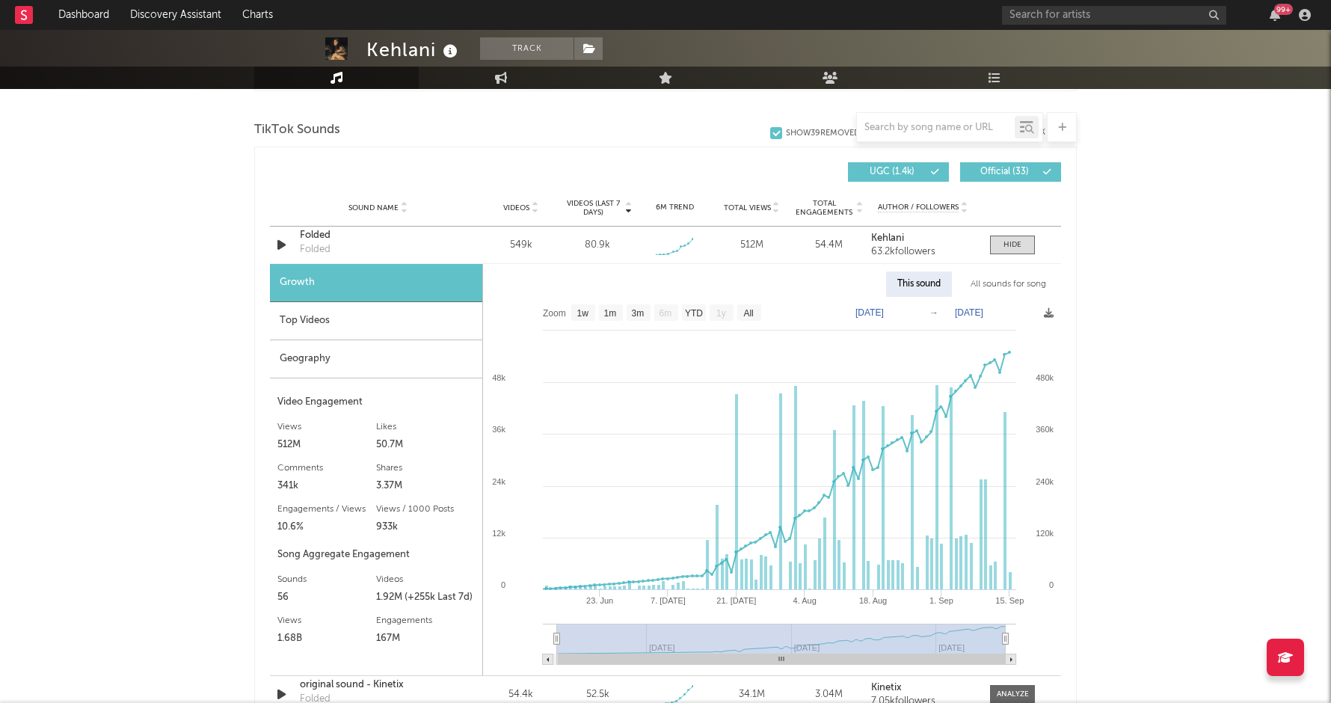 This screenshot has width=1331, height=703. I want to click on button: 99+, so click(1275, 15).